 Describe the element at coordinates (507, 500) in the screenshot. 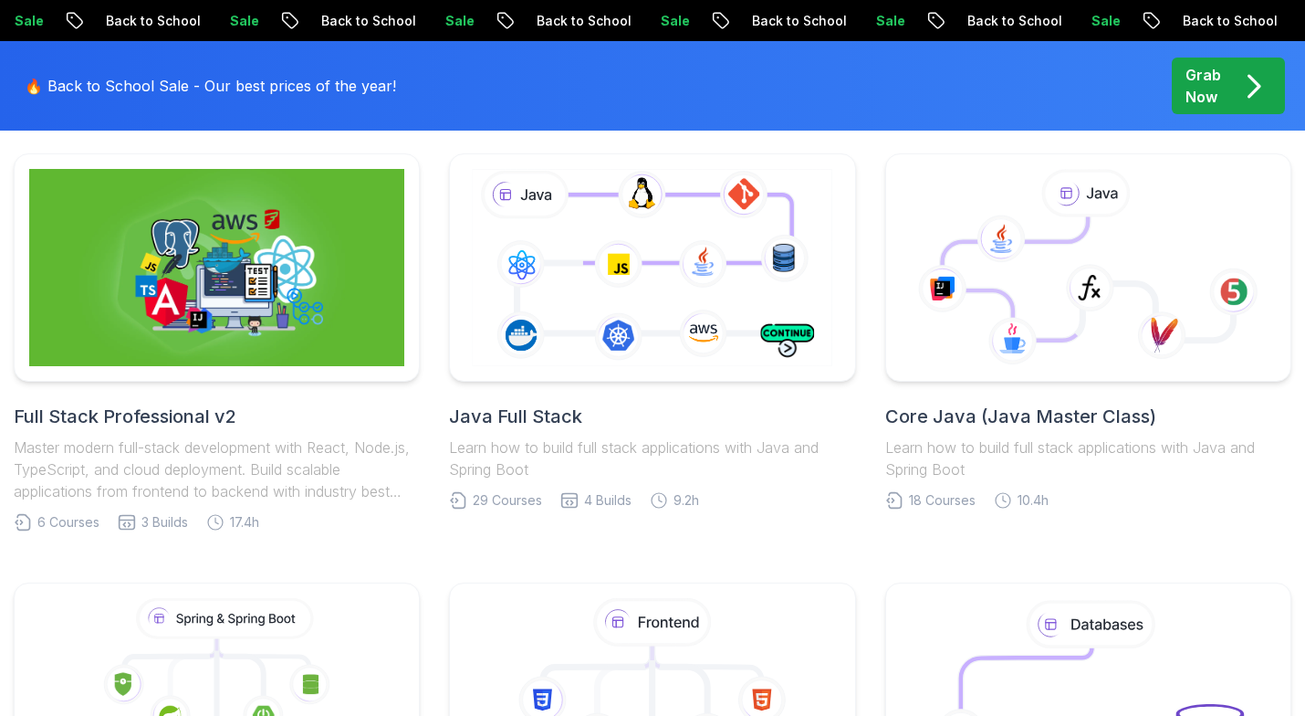

I see `span: 29 Courses` at that location.